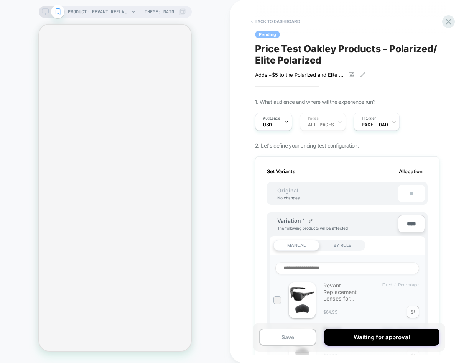  I want to click on span: USD, so click(267, 125).